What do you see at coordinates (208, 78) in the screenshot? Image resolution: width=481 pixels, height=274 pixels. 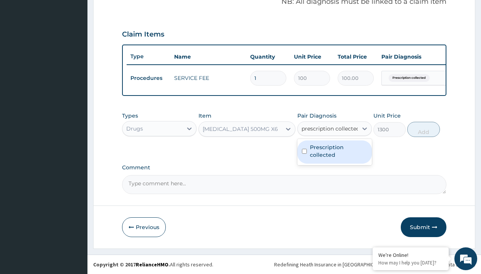 I see `td: SERVICE FEE` at bounding box center [208, 78].